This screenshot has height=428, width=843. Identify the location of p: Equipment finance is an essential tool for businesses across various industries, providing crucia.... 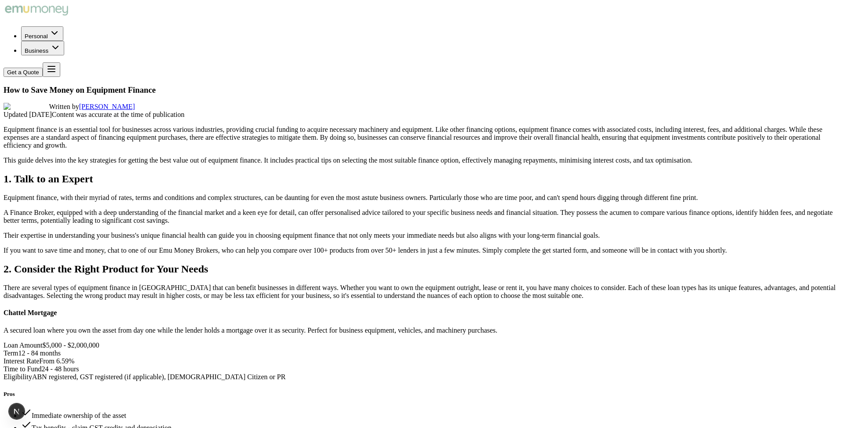
(421, 138).